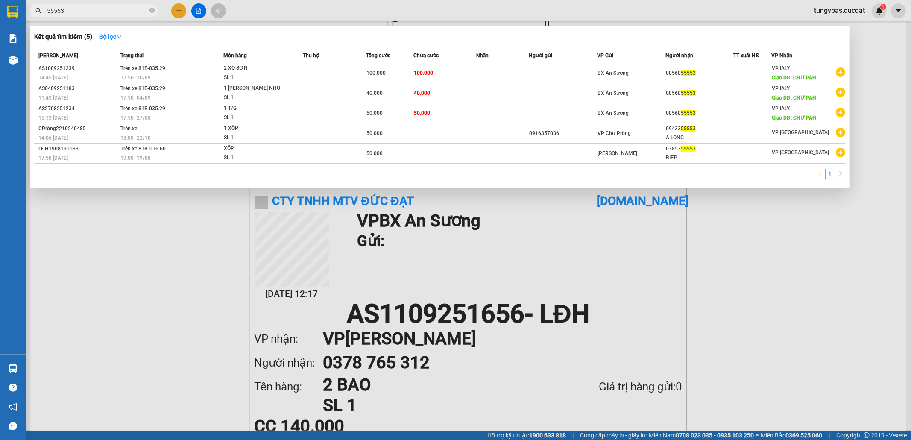 This screenshot has width=911, height=440. I want to click on div: 1 T/G, so click(256, 108).